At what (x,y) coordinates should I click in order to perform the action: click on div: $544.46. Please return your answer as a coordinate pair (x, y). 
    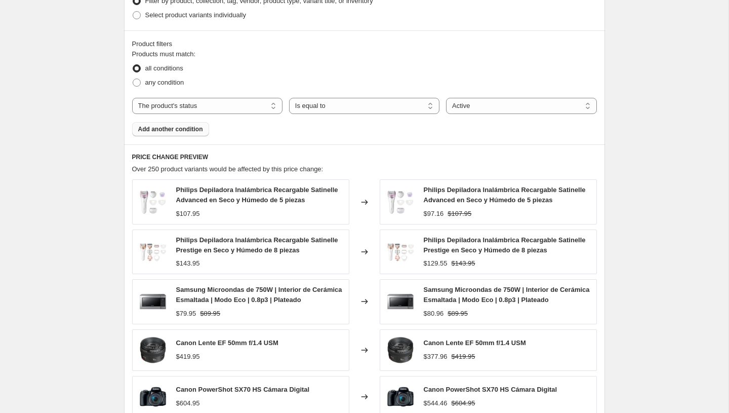
    Looking at the image, I should click on (436, 403).